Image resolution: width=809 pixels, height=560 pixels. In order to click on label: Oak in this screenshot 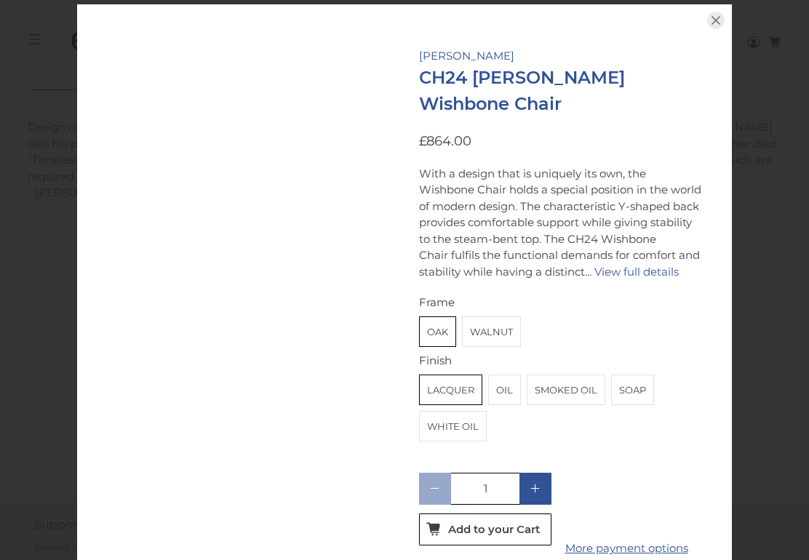, I will do `click(437, 332)`.